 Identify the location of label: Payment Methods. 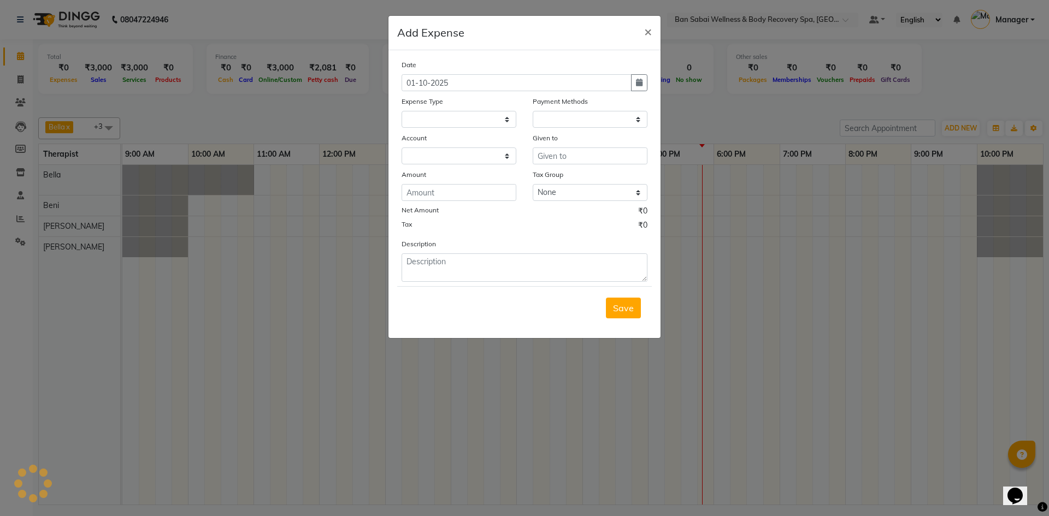
(560, 102).